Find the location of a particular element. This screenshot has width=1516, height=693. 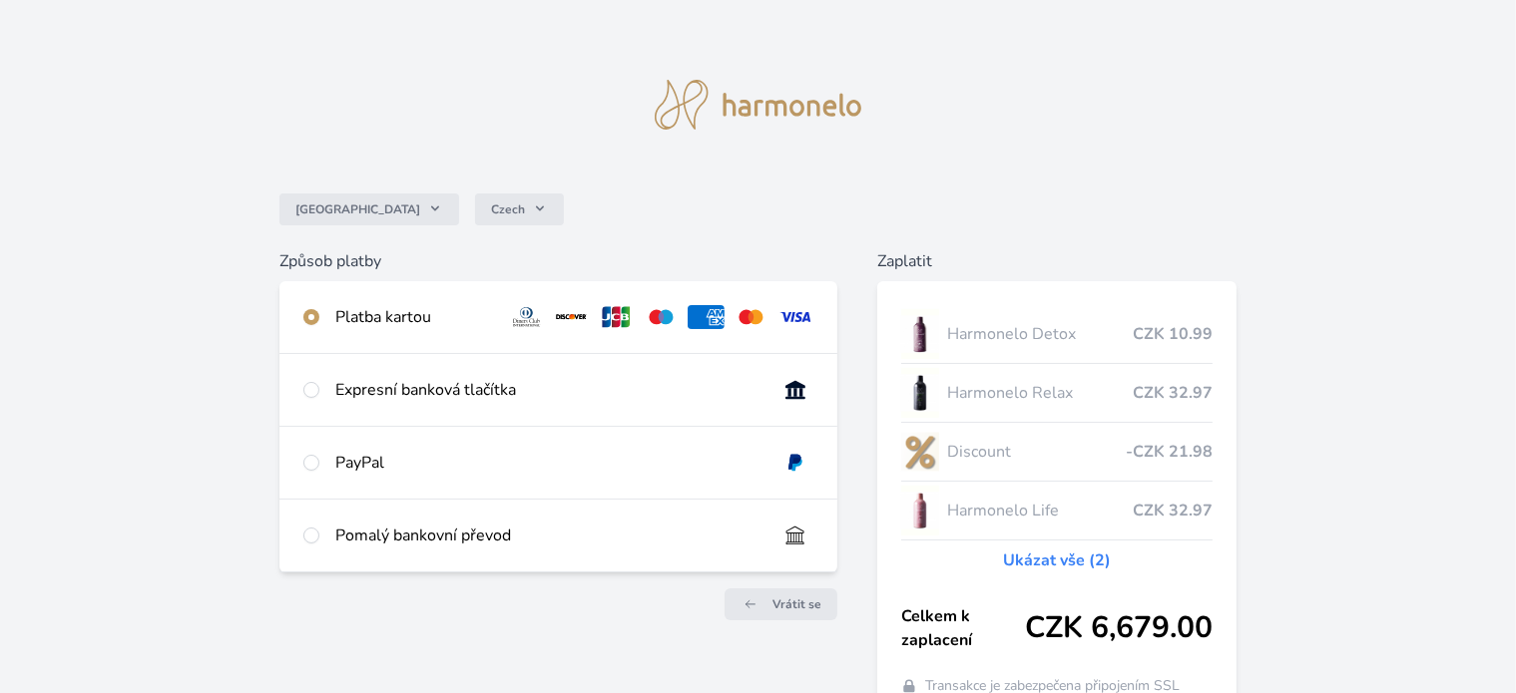

img: CLEAN_LIFE_se_stinem_x-lo.jpg is located at coordinates (920, 511).